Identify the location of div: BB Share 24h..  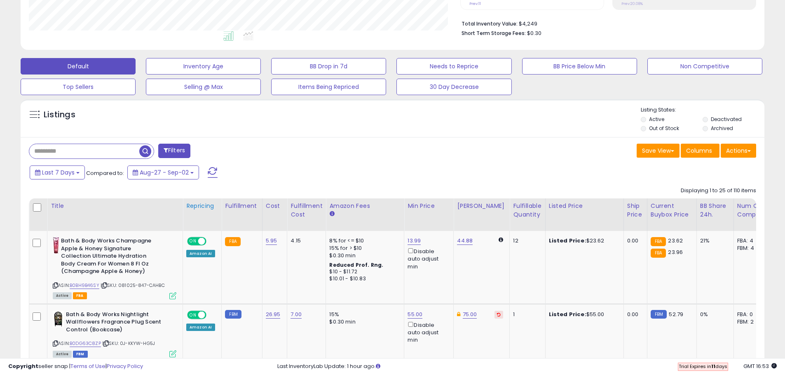
(715, 211).